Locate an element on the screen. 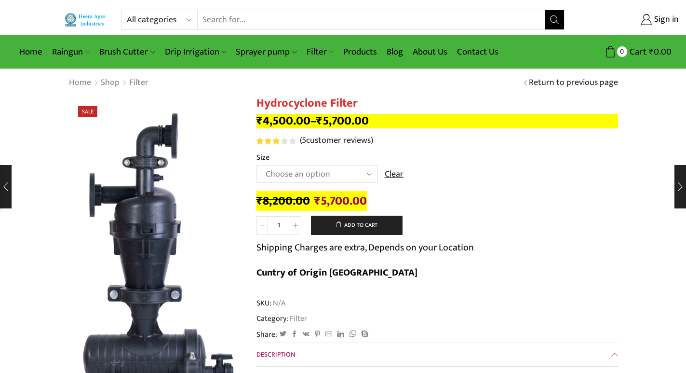 The width and height of the screenshot is (686, 373). bdi: 4,500.00 is located at coordinates (283, 120).